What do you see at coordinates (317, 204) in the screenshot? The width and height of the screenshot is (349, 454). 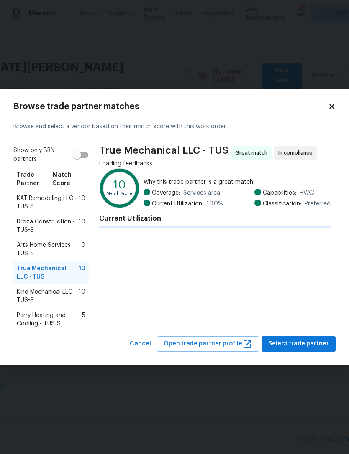 I see `span: Preferred` at bounding box center [317, 204].